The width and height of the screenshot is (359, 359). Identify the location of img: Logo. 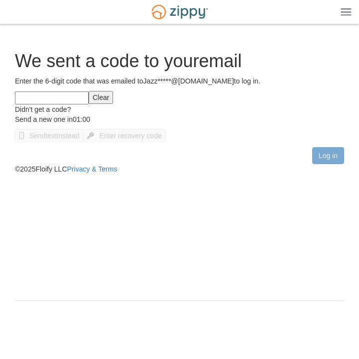
(180, 12).